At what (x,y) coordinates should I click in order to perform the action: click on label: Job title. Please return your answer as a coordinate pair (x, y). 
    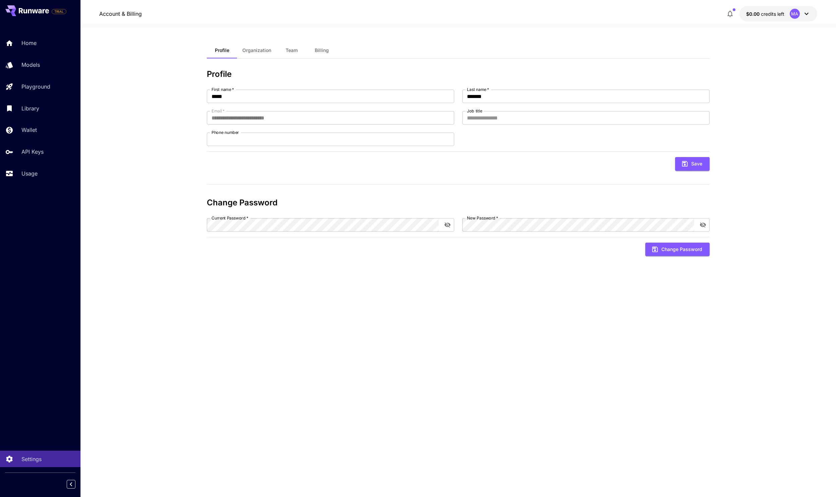
    Looking at the image, I should click on (475, 111).